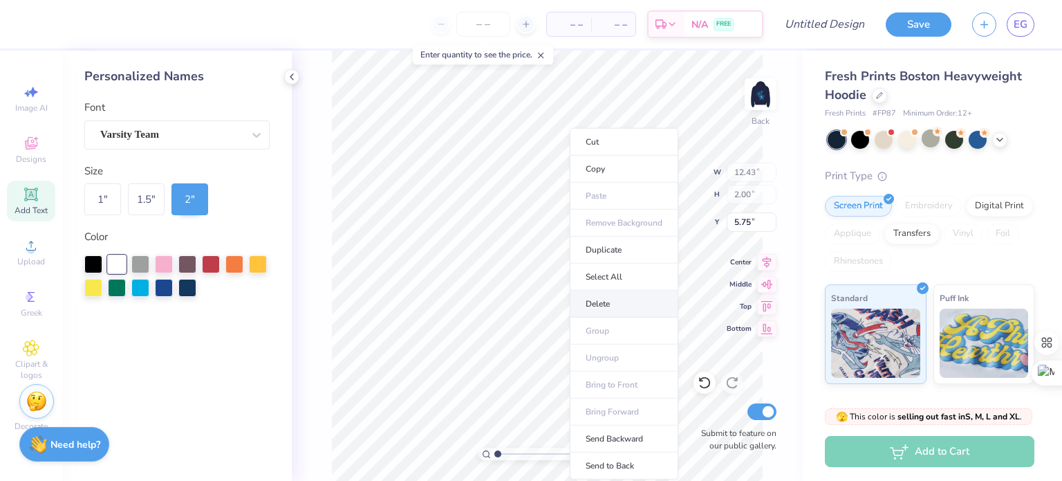 The height and width of the screenshot is (481, 1062). I want to click on span: EG, so click(1021, 24).